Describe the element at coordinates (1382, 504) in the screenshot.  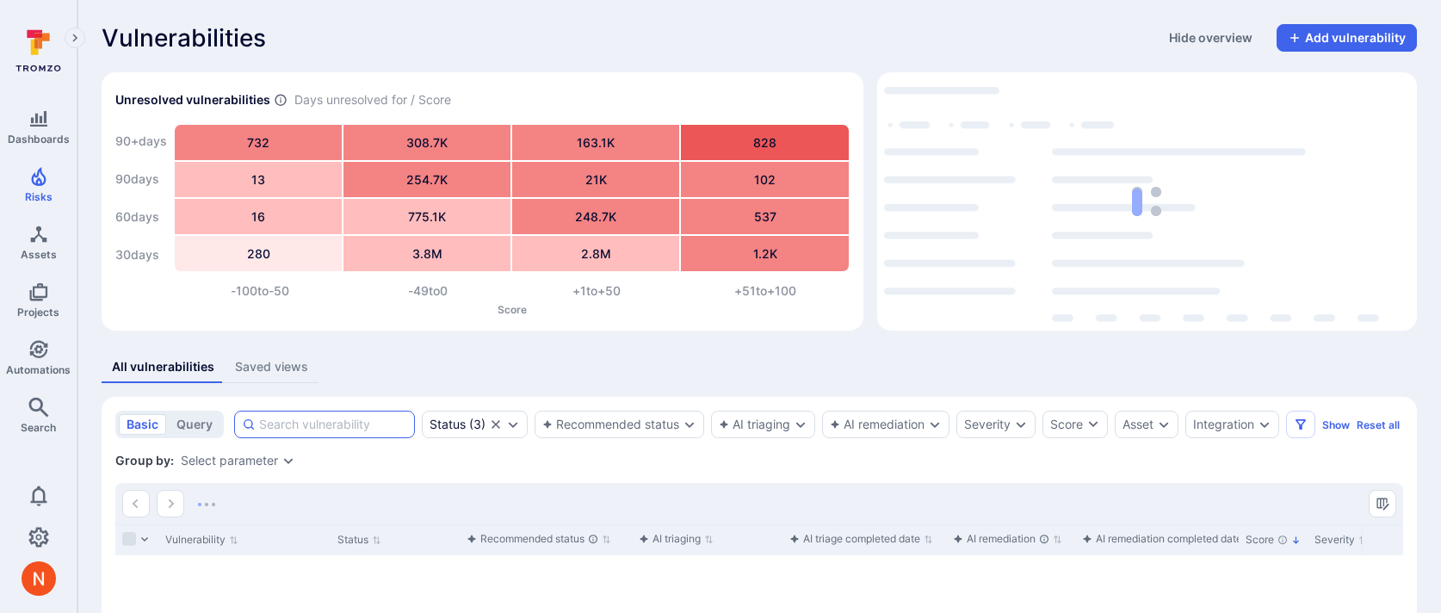
I see `div: Manage columns` at that location.